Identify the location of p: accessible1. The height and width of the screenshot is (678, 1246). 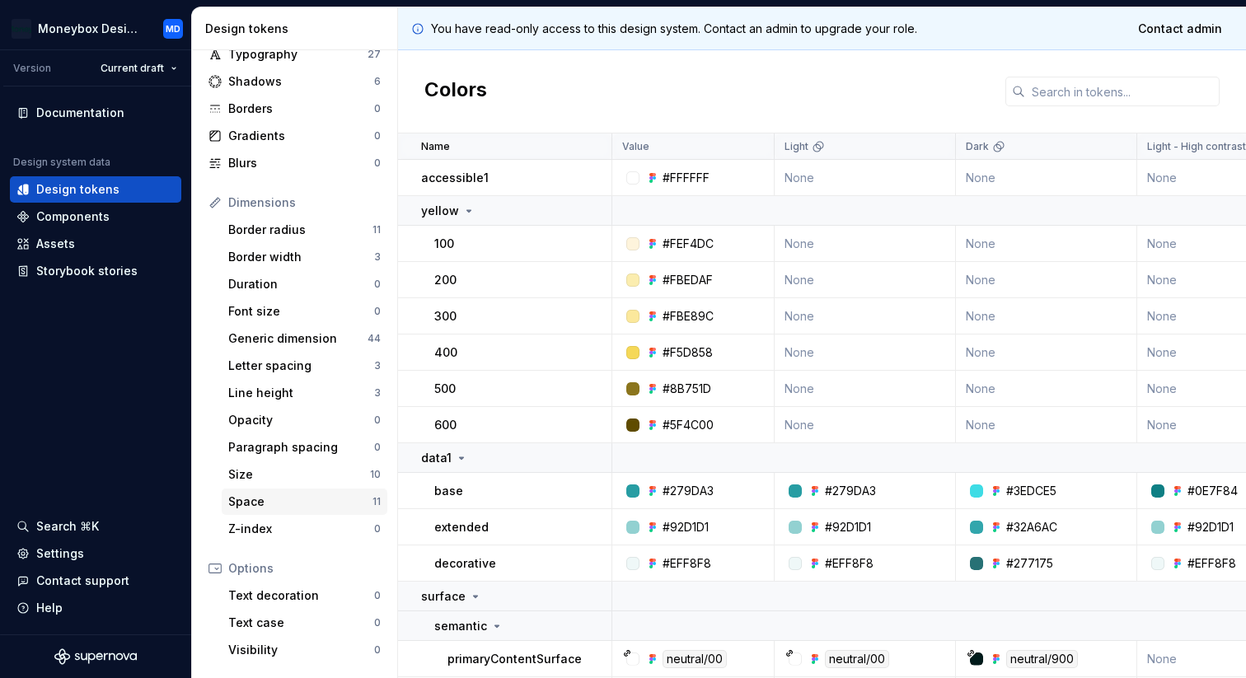
(455, 178).